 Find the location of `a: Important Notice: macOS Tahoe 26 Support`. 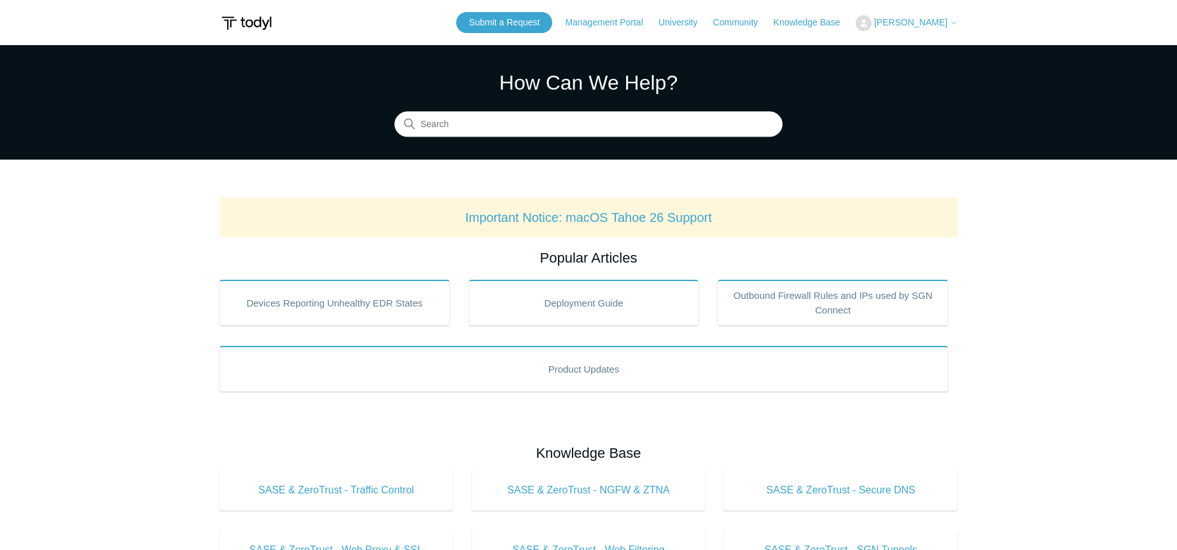

a: Important Notice: macOS Tahoe 26 Support is located at coordinates (588, 218).